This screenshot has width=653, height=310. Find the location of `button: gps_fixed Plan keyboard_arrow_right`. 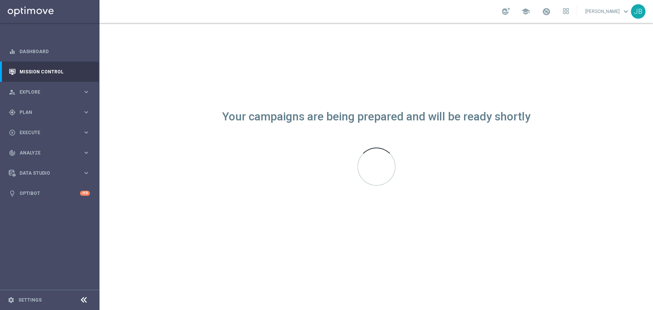

button: gps_fixed Plan keyboard_arrow_right is located at coordinates (49, 112).